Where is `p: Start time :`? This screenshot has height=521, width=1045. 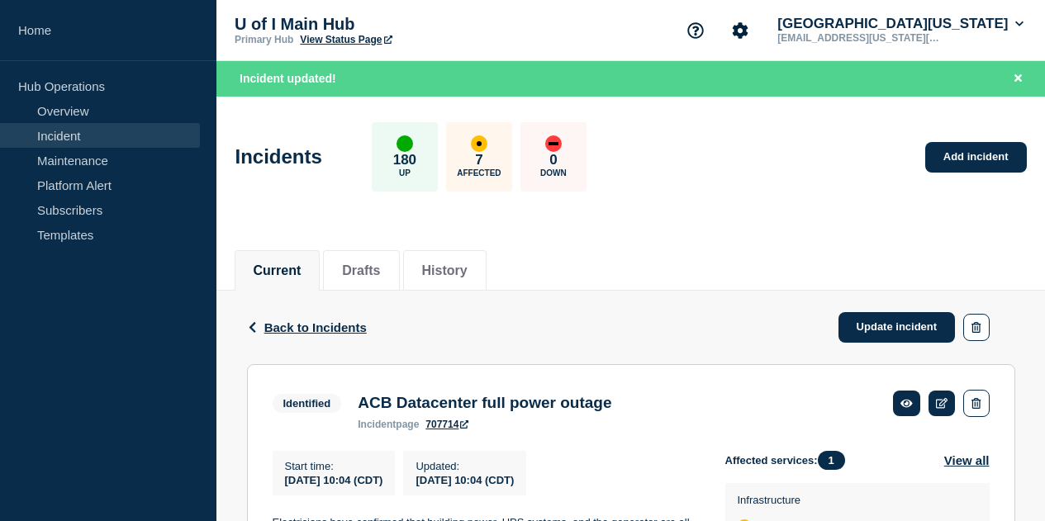
p: Start time : is located at coordinates (334, 466).